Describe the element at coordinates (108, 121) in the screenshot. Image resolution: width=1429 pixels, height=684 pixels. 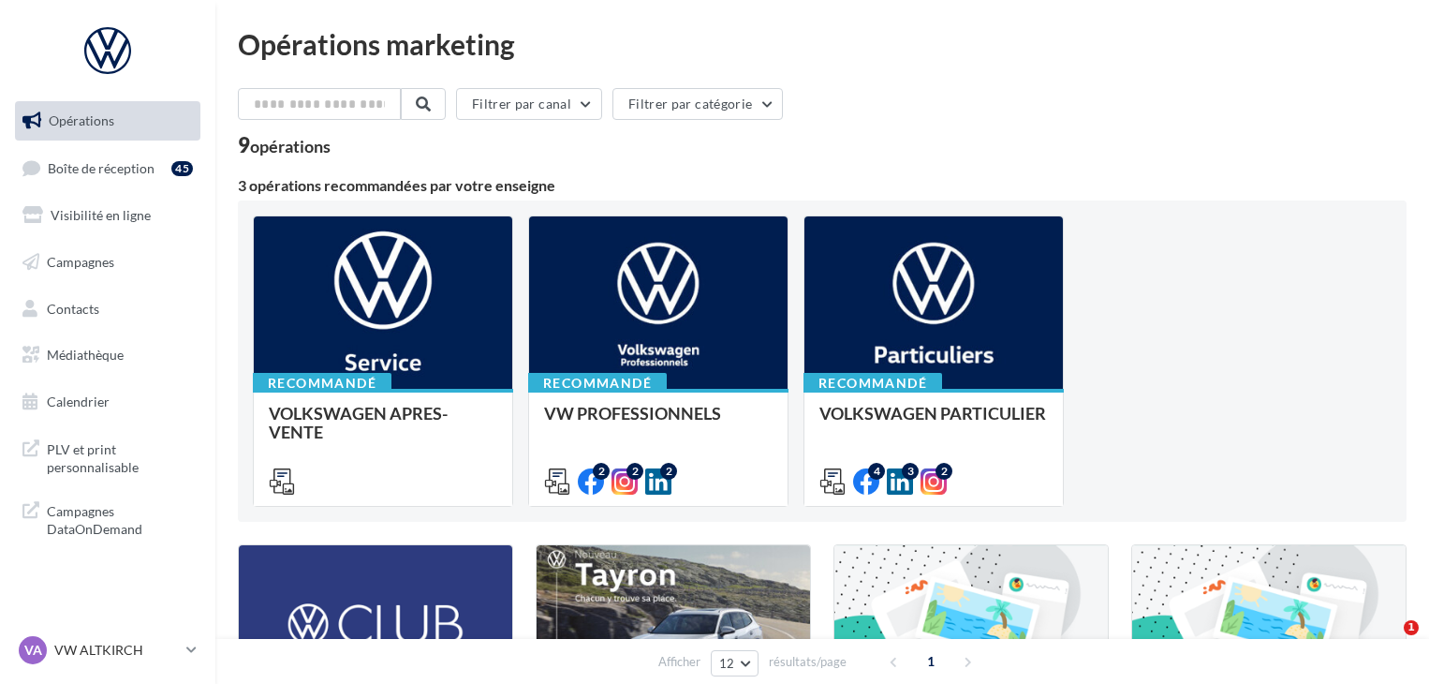
I see `a: Opérations` at that location.